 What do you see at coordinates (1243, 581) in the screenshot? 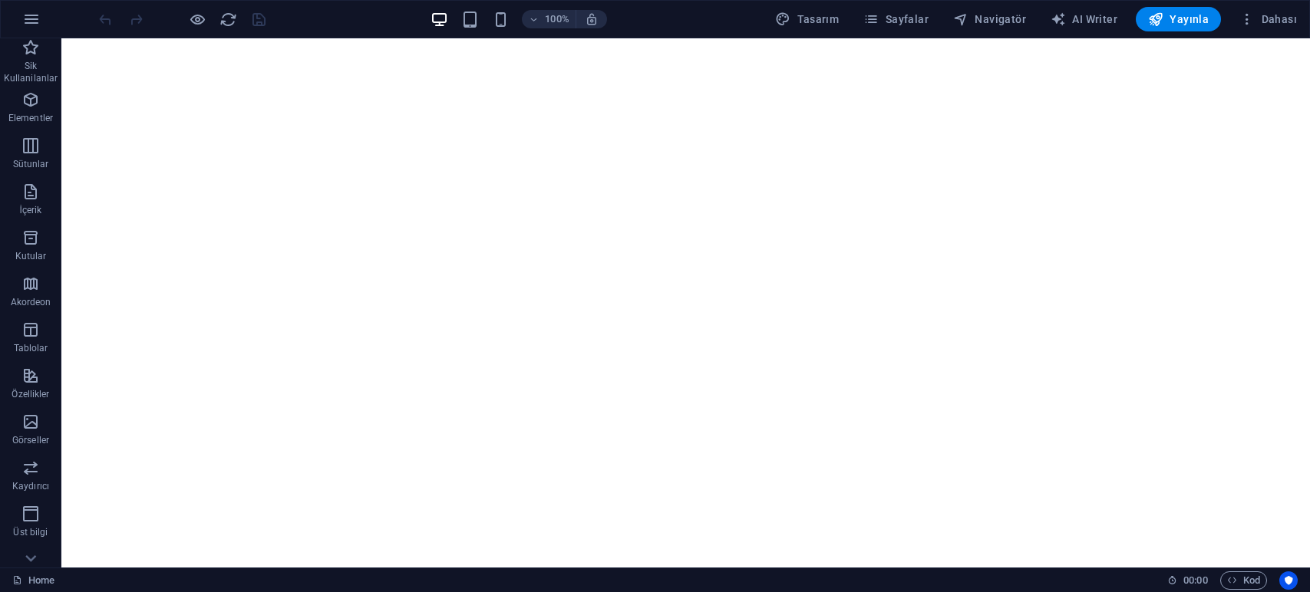
I see `span: Kod` at bounding box center [1243, 581].